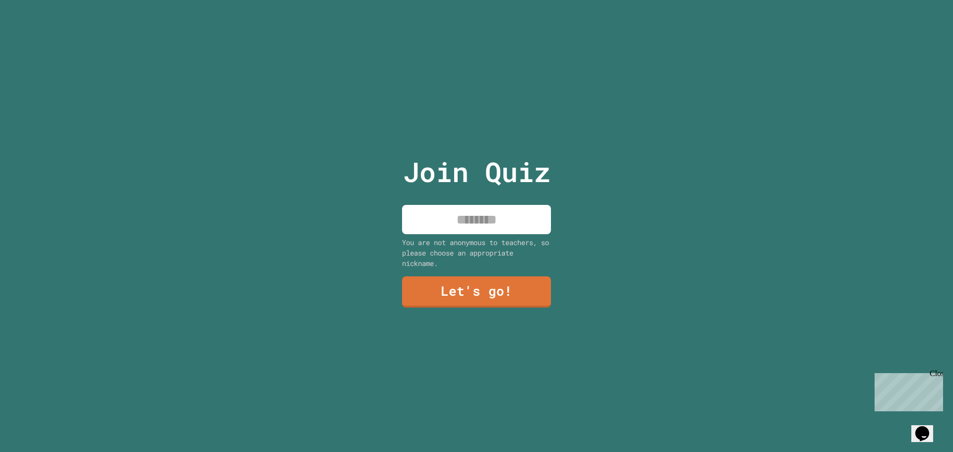 The image size is (953, 452). What do you see at coordinates (476, 253) in the screenshot?
I see `div: You are not anonymous to teachers, so please choose an appropriate nickname.` at bounding box center [476, 253].